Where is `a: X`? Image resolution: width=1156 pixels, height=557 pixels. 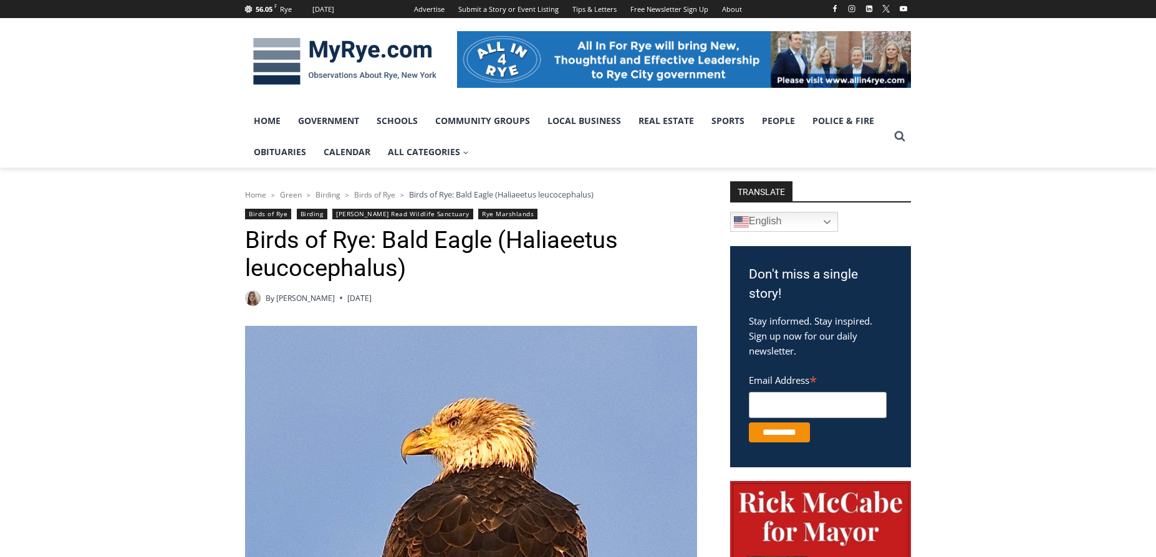
a: X is located at coordinates (886, 9).